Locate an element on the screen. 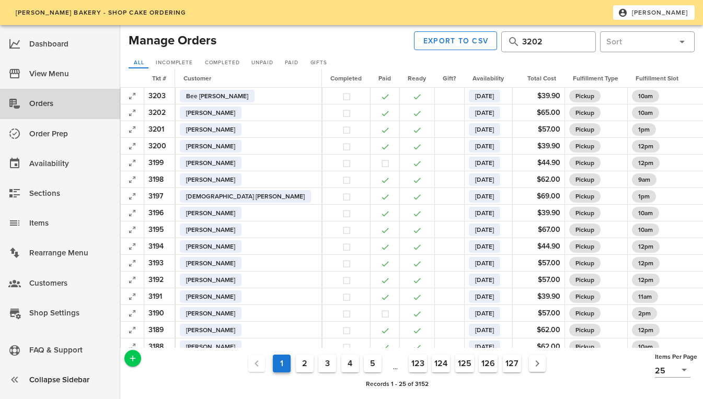 The height and width of the screenshot is (399, 703). th: Completed is located at coordinates (346, 78).